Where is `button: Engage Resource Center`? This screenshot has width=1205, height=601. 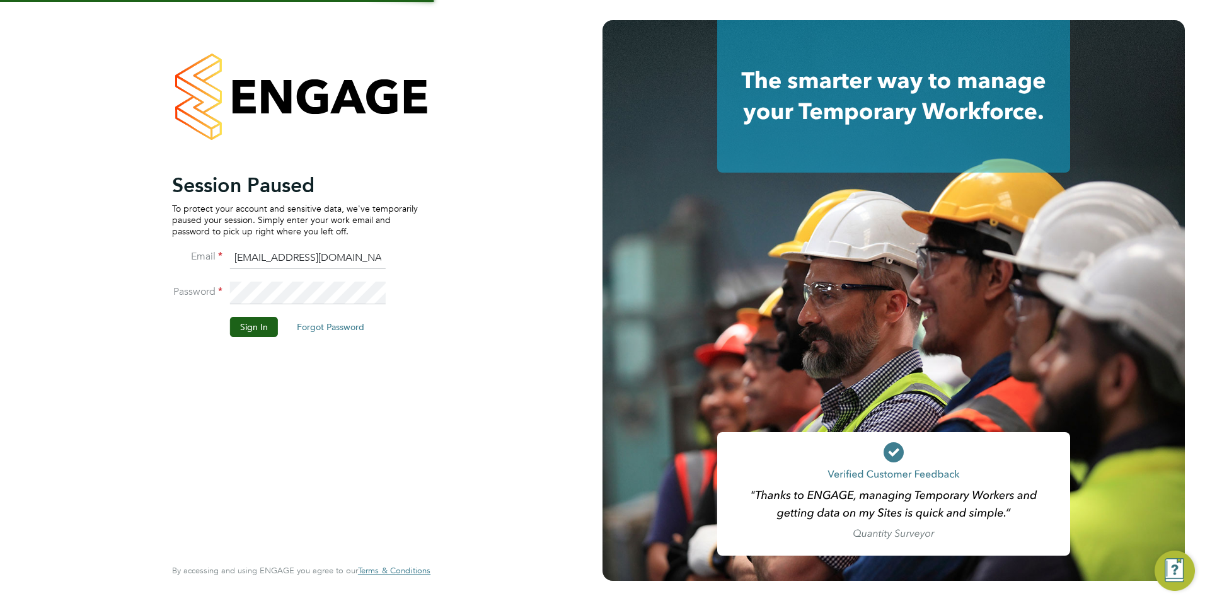 button: Engage Resource Center is located at coordinates (1175, 571).